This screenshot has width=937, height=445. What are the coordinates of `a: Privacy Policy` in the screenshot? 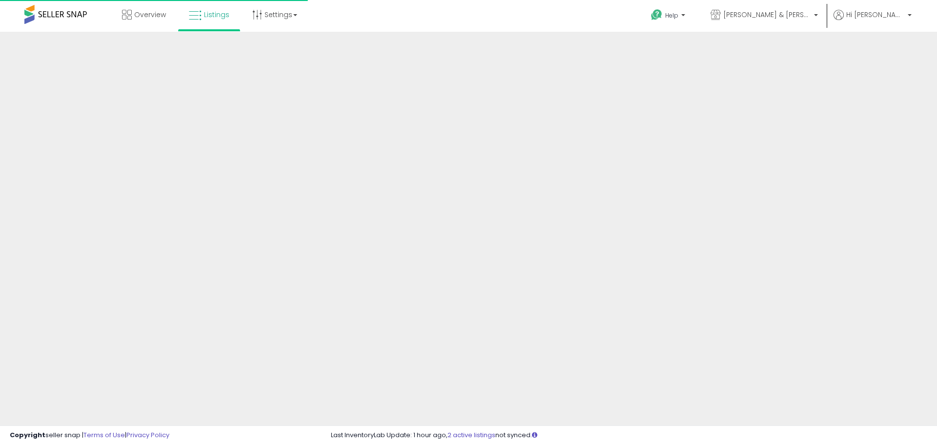 It's located at (148, 434).